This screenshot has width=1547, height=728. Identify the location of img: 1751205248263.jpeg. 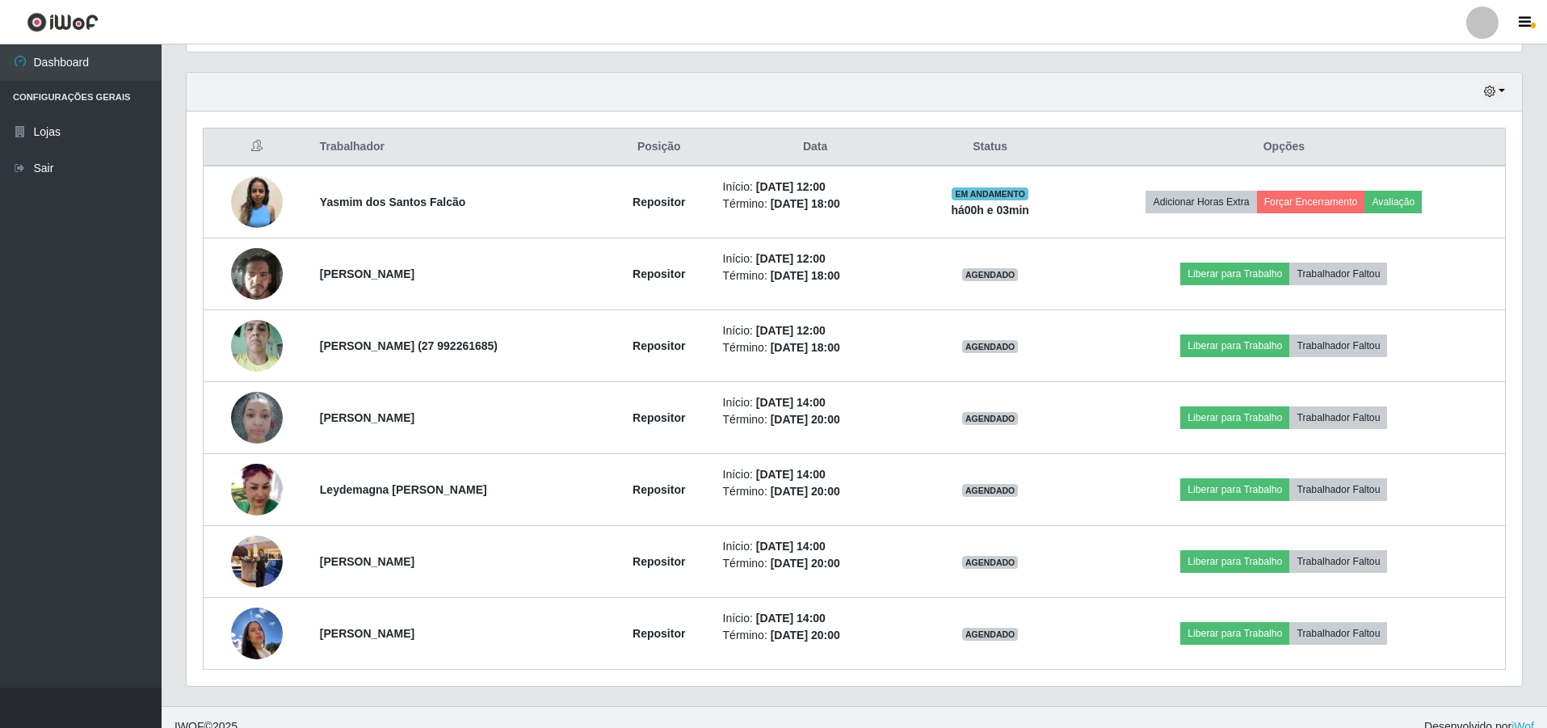
(257, 202).